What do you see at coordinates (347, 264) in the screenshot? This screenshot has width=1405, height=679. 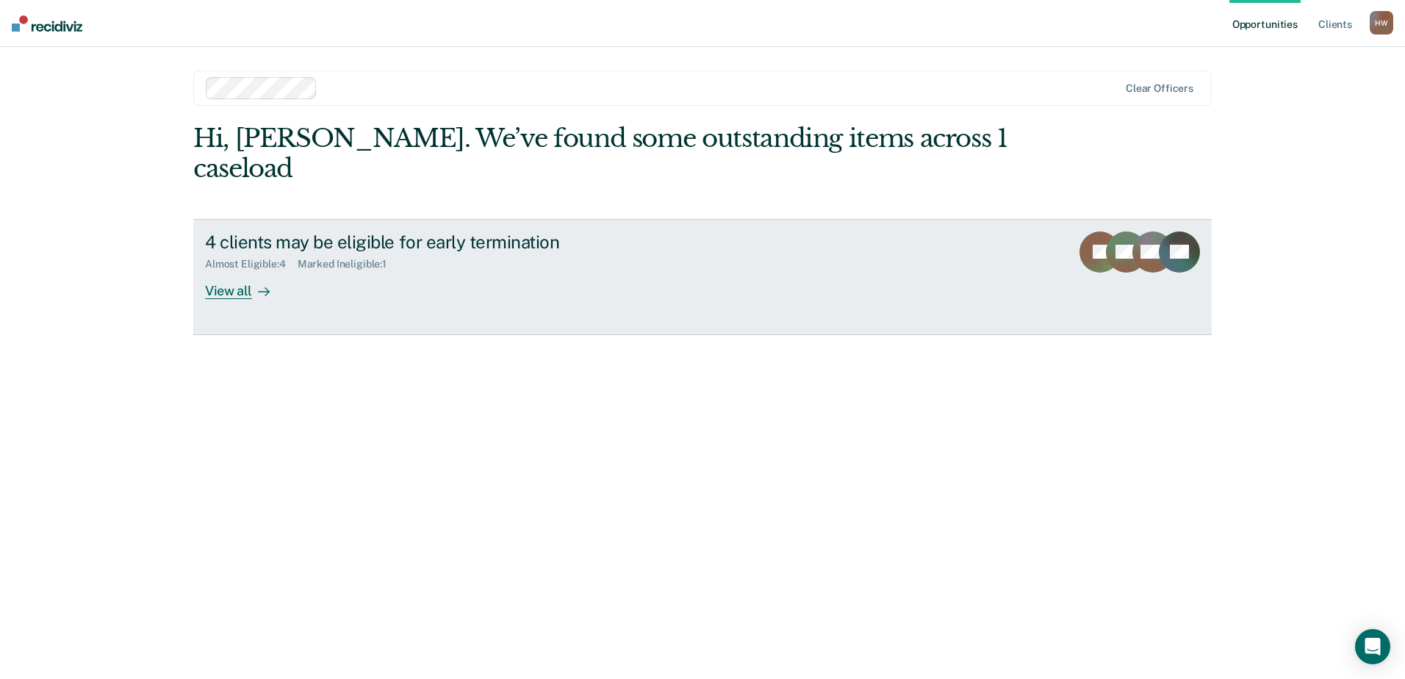 I see `div: Marked Ineligible : 1` at bounding box center [347, 264].